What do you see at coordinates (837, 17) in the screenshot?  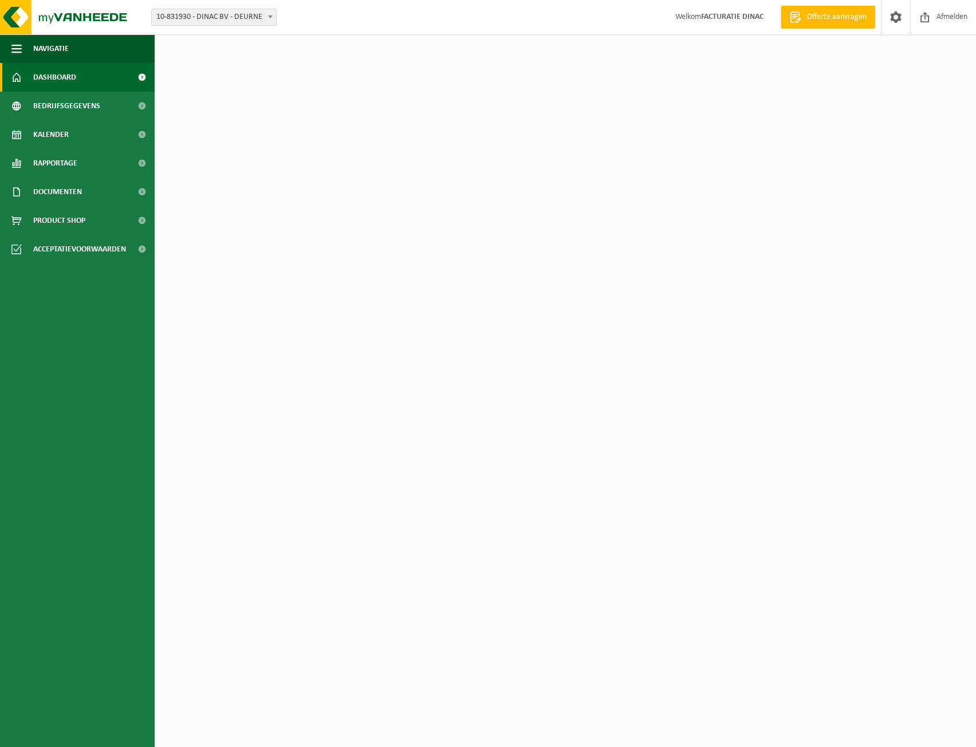 I see `span: Offerte aanvragen` at bounding box center [837, 17].